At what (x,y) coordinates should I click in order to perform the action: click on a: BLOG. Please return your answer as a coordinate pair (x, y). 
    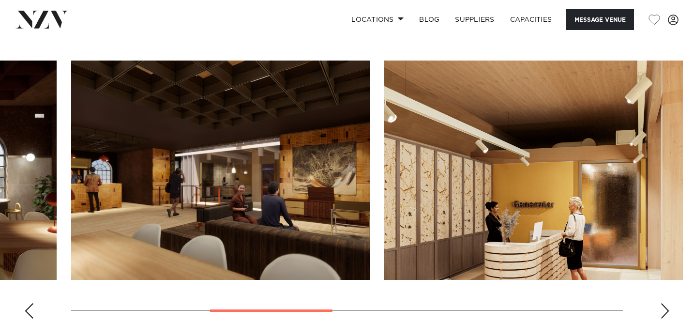
    Looking at the image, I should click on (430, 19).